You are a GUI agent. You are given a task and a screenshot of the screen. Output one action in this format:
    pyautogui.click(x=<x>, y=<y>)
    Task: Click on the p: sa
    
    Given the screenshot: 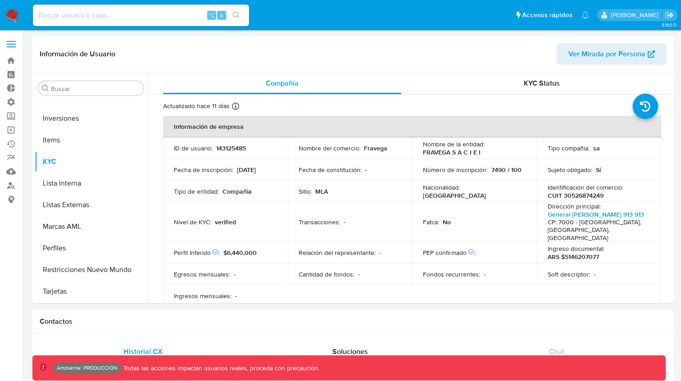 What is the action you would take?
    pyautogui.click(x=597, y=148)
    